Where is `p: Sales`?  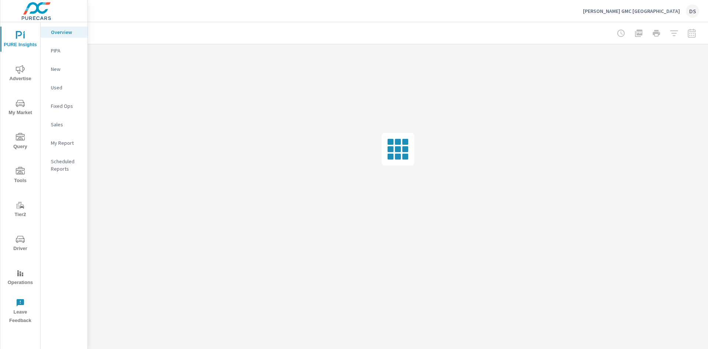
p: Sales is located at coordinates (66, 124).